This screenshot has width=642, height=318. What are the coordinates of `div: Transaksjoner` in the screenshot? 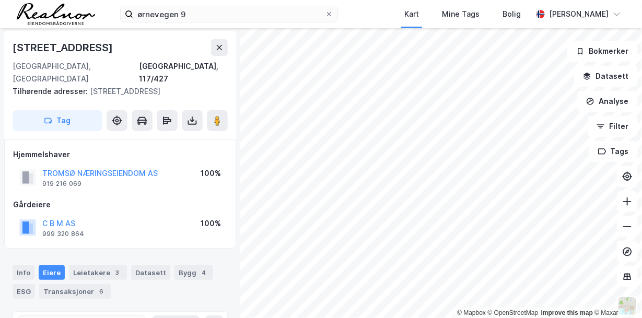 It's located at (75, 292).